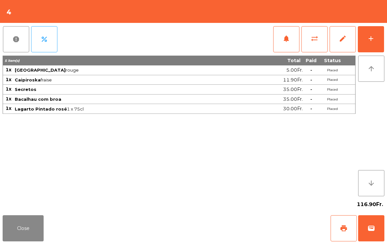 This screenshot has width=387, height=244. What do you see at coordinates (342, 39) in the screenshot?
I see `button: edit` at bounding box center [342, 39].